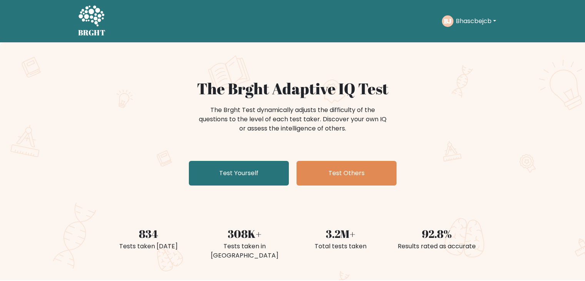  I want to click on text: BJ, so click(448, 21).